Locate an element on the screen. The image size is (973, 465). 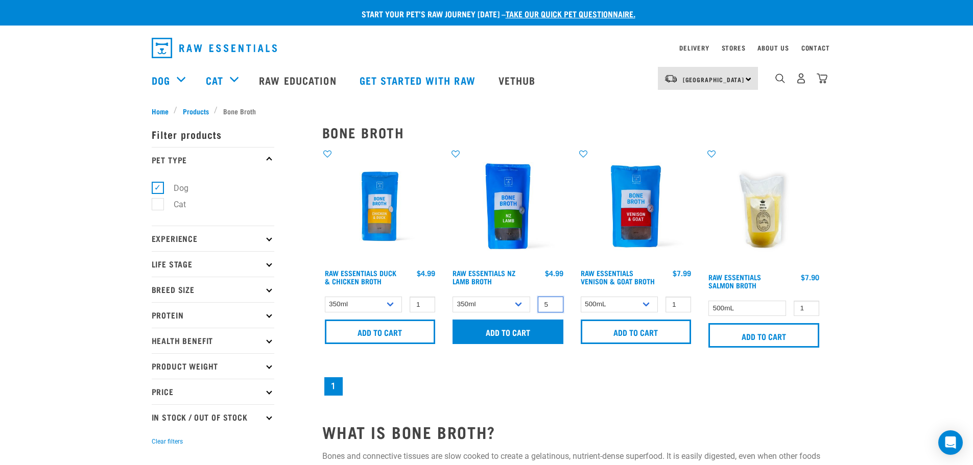
p: Protein is located at coordinates (213, 315).